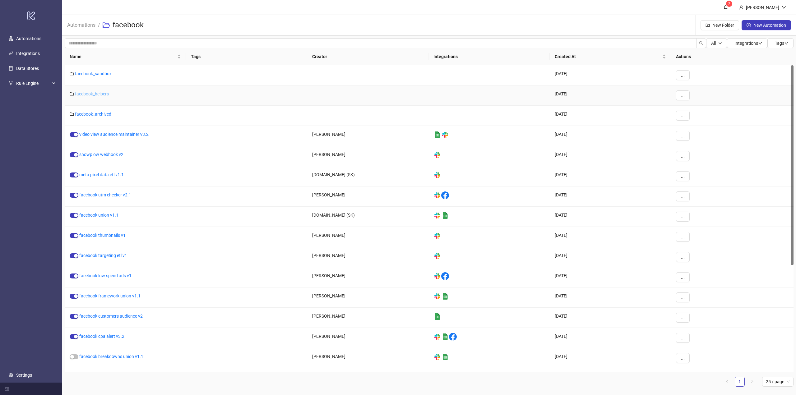 The height and width of the screenshot is (395, 796). I want to click on span: fork, so click(11, 83).